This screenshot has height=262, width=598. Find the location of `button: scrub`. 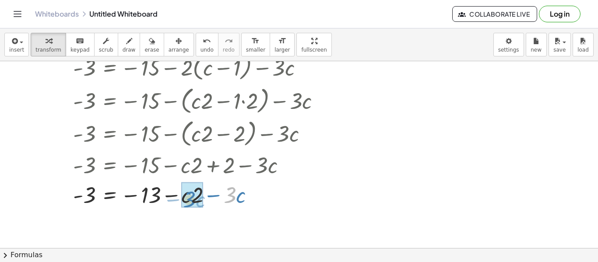

button: scrub is located at coordinates (106, 45).